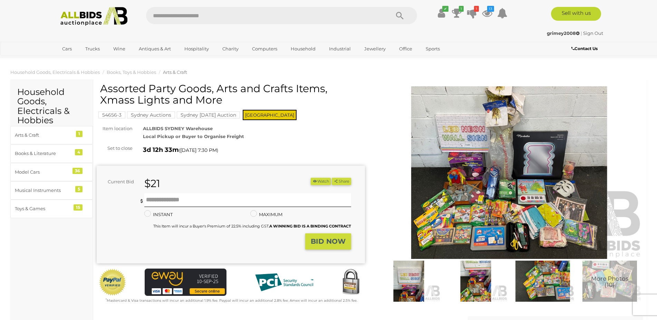 The width and height of the screenshot is (657, 320). Describe the element at coordinates (43, 190) in the screenshot. I see `div: Musical Instruments` at that location.